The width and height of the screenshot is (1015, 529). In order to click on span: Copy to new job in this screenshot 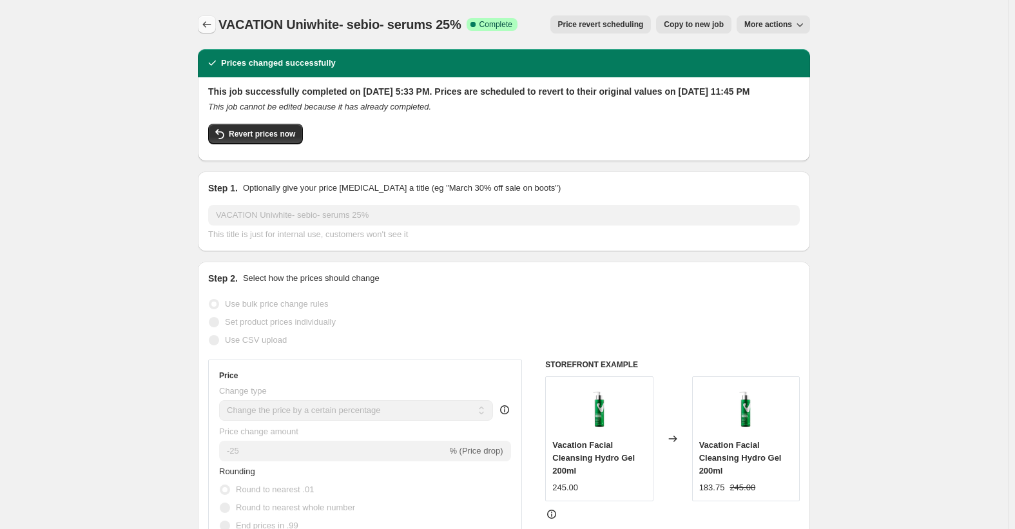, I will do `click(693, 24)`.